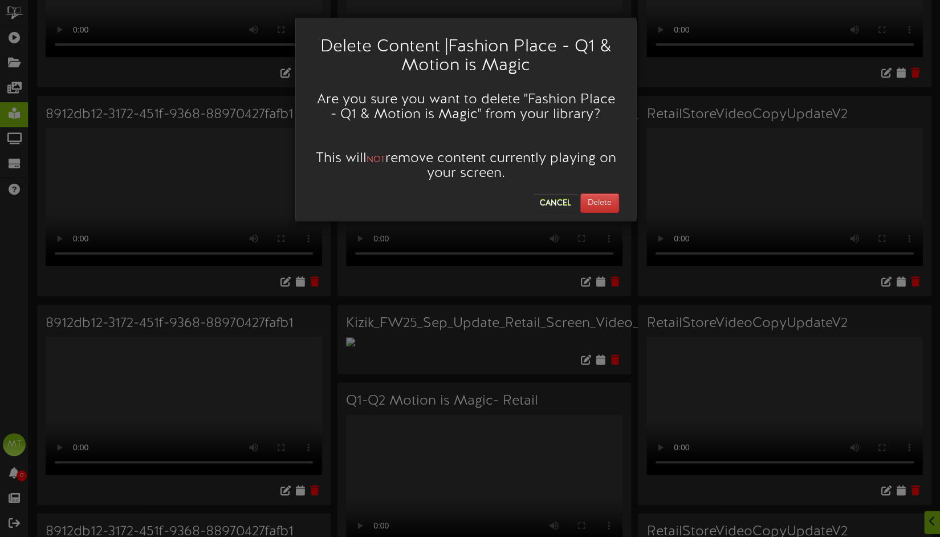 The width and height of the screenshot is (940, 537). What do you see at coordinates (466, 166) in the screenshot?
I see `h3: This will remove content currently playing on your screen.` at bounding box center [466, 166].